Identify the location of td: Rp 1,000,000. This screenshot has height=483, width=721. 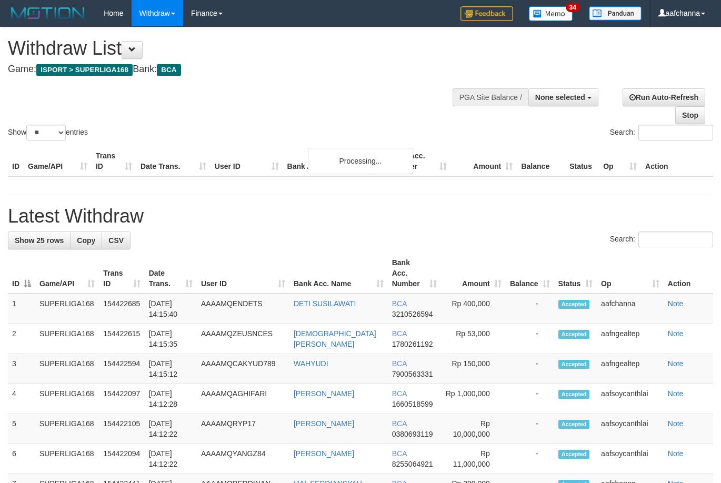
(473, 399).